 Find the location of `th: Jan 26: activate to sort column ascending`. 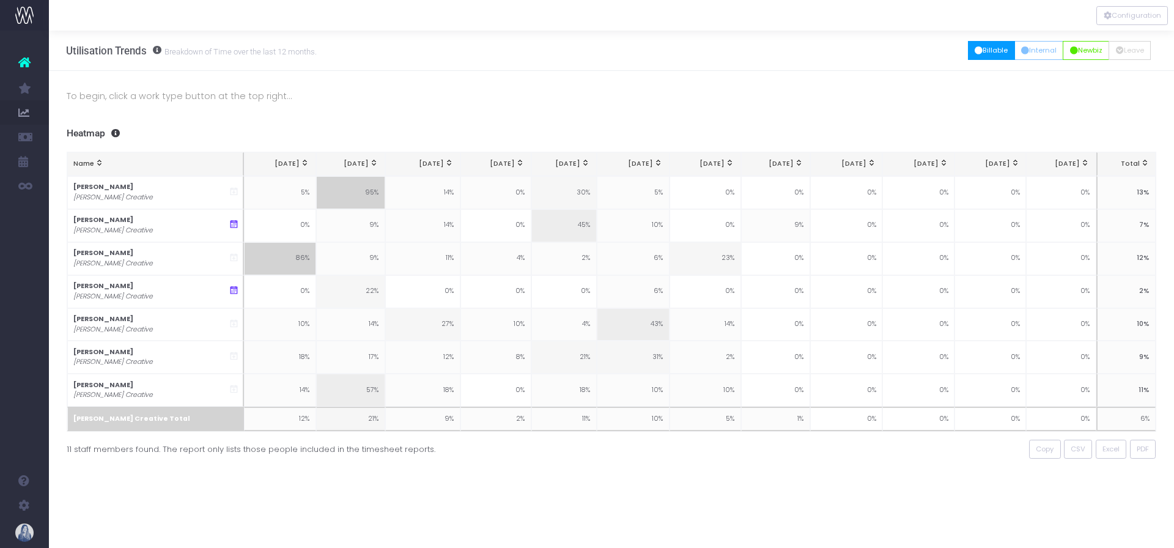

th: Jan 26: activate to sort column ascending is located at coordinates (990, 164).